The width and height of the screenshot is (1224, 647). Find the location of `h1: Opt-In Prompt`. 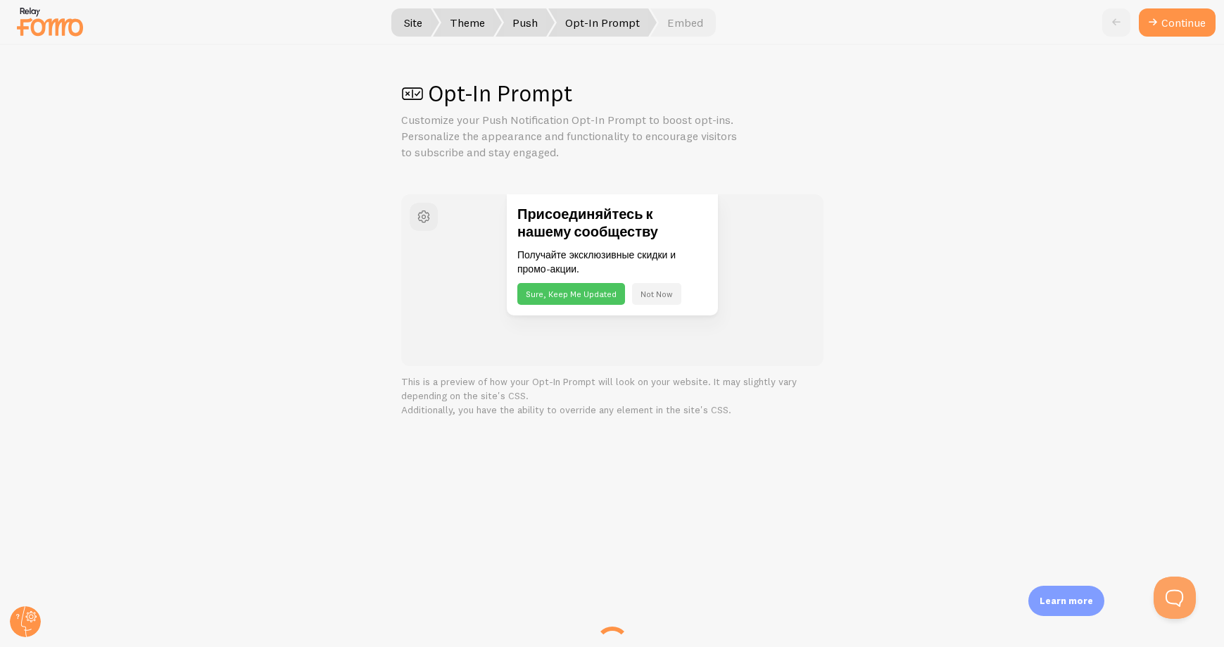

h1: Opt-In Prompt is located at coordinates (612, 93).